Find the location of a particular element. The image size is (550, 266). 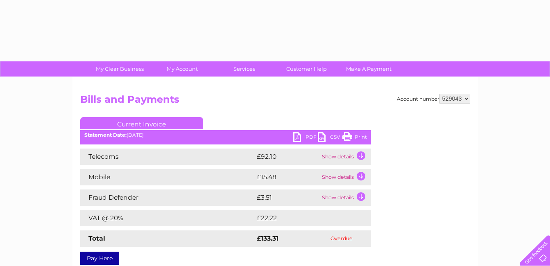

a: Print is located at coordinates (354, 138).